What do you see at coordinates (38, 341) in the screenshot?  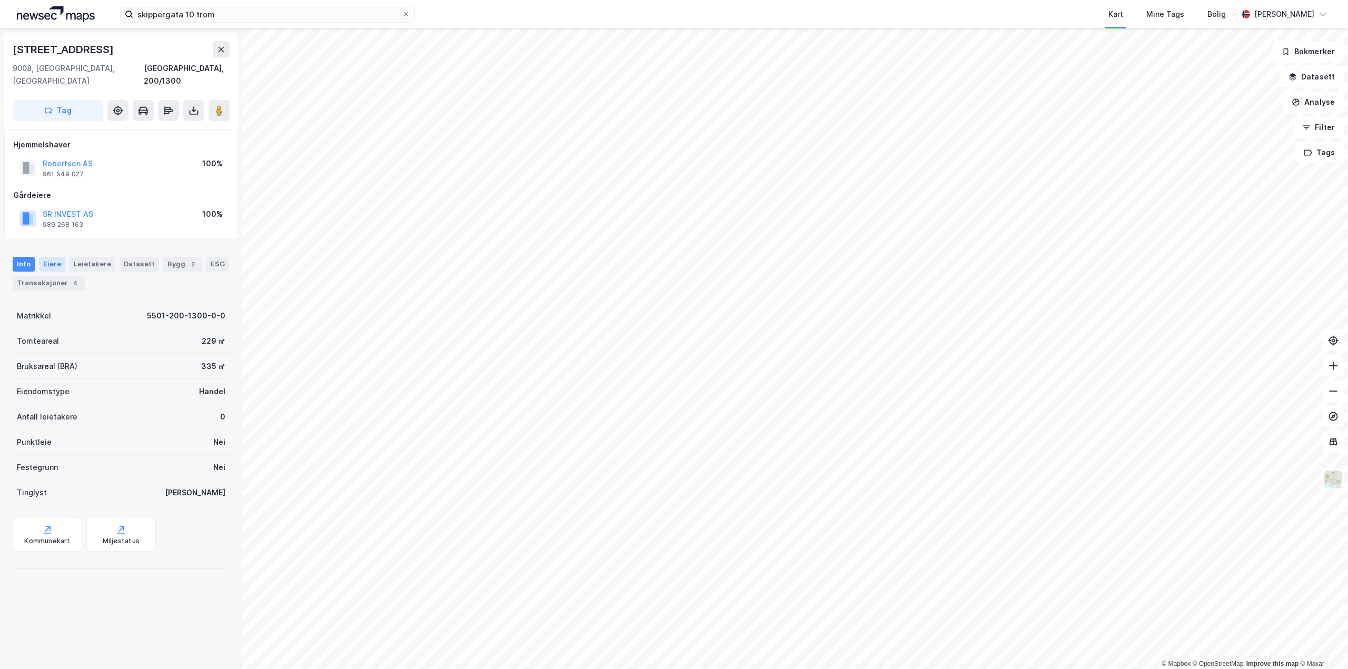 I see `div: Tomteareal` at bounding box center [38, 341].